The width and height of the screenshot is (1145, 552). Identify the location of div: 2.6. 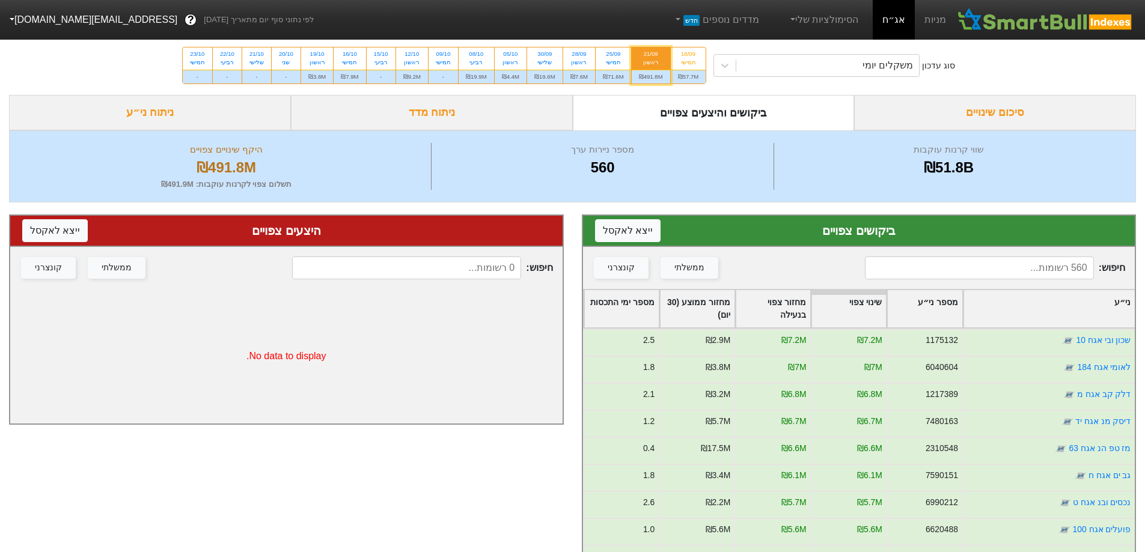
(648, 503).